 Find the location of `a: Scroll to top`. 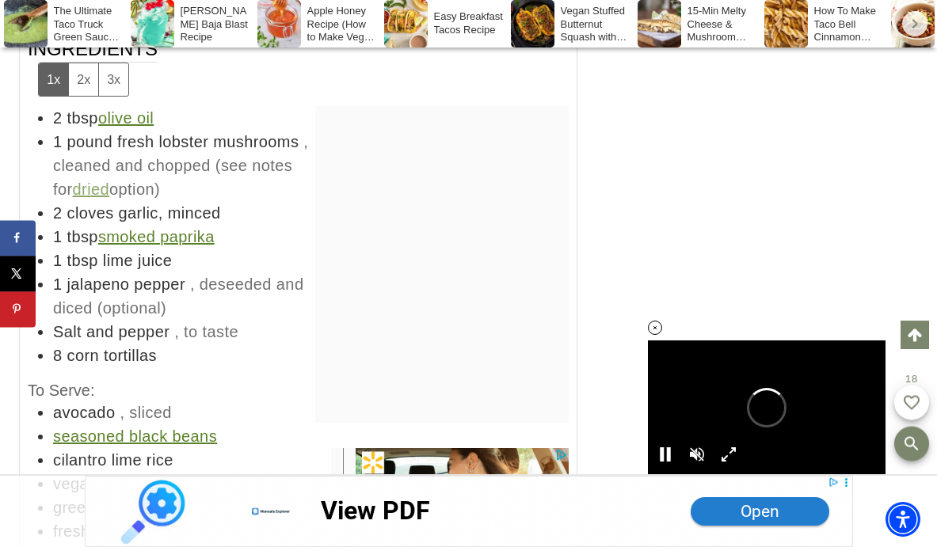

a: Scroll to top is located at coordinates (915, 335).